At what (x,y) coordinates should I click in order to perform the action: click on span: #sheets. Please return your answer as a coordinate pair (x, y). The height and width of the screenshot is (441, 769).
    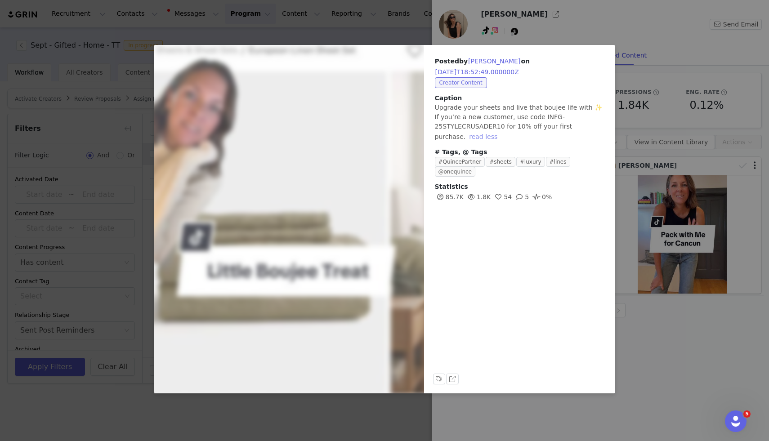
    Looking at the image, I should click on (500, 162).